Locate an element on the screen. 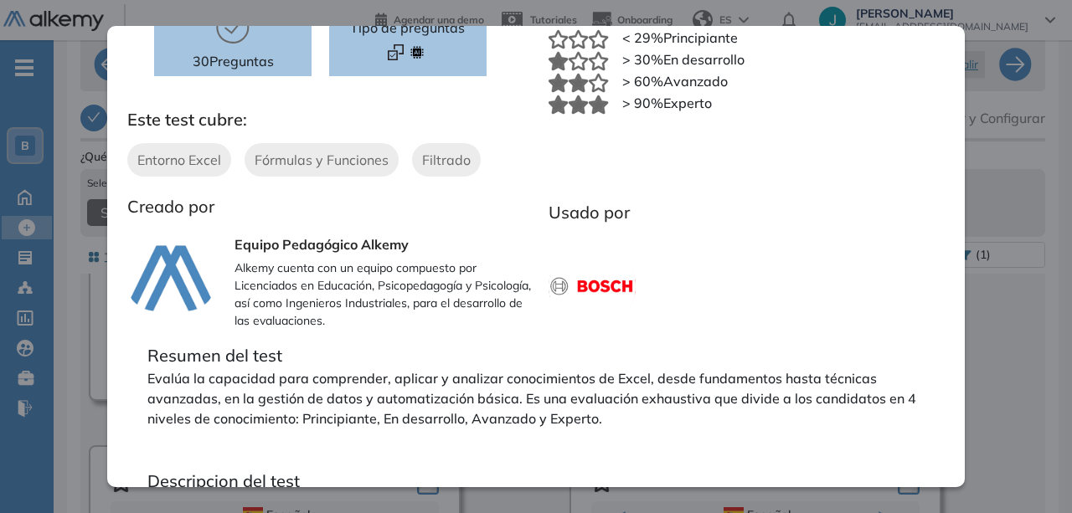 Image resolution: width=1072 pixels, height=513 pixels. p: Evalúa la capacidad para comprender, aplicar y analizar conocimientos de Excel, desde fundamentos... is located at coordinates (536, 399).